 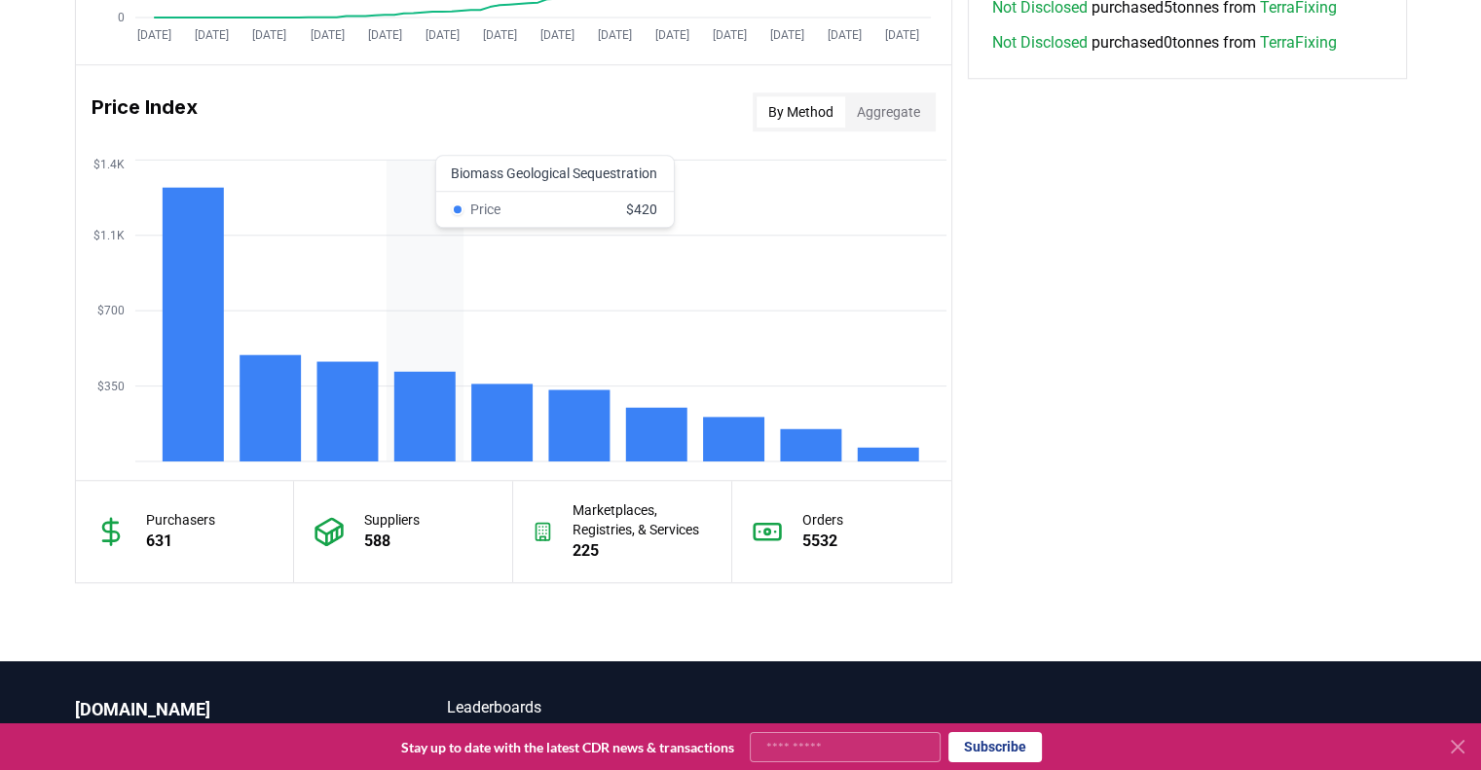 I want to click on tspan: $350, so click(x=110, y=387).